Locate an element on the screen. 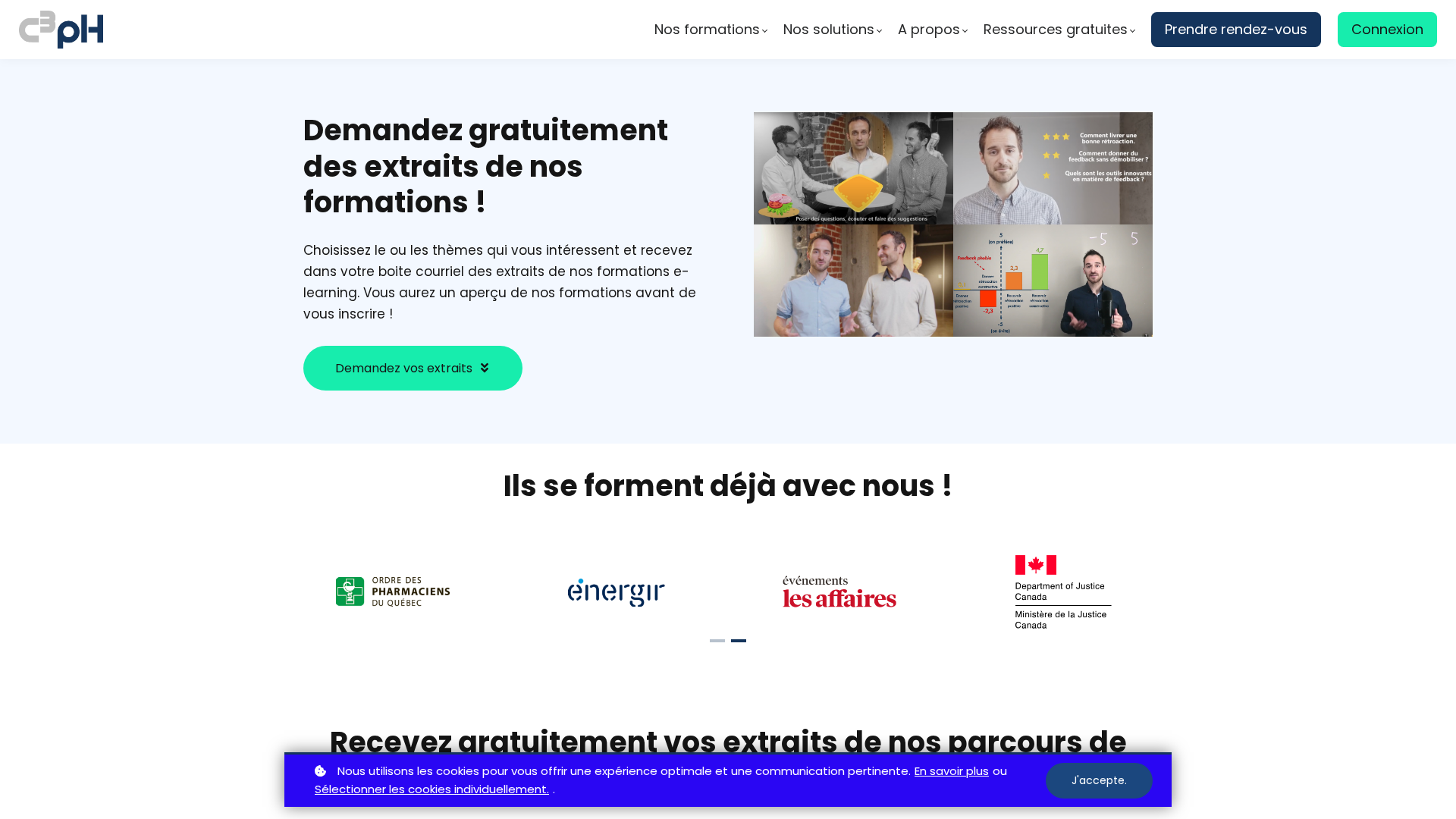 Image resolution: width=1456 pixels, height=819 pixels. a: En savoir plus is located at coordinates (952, 771).